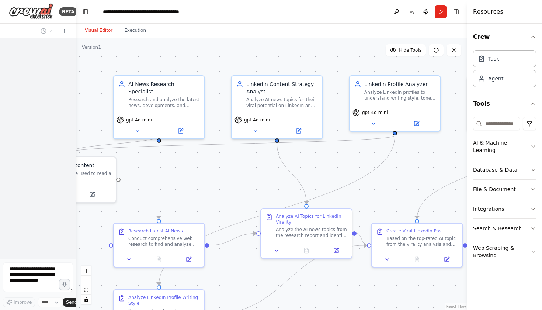 This screenshot has height=310, width=542. Describe the element at coordinates (92, 47) in the screenshot. I see `div: Version 1` at that location.